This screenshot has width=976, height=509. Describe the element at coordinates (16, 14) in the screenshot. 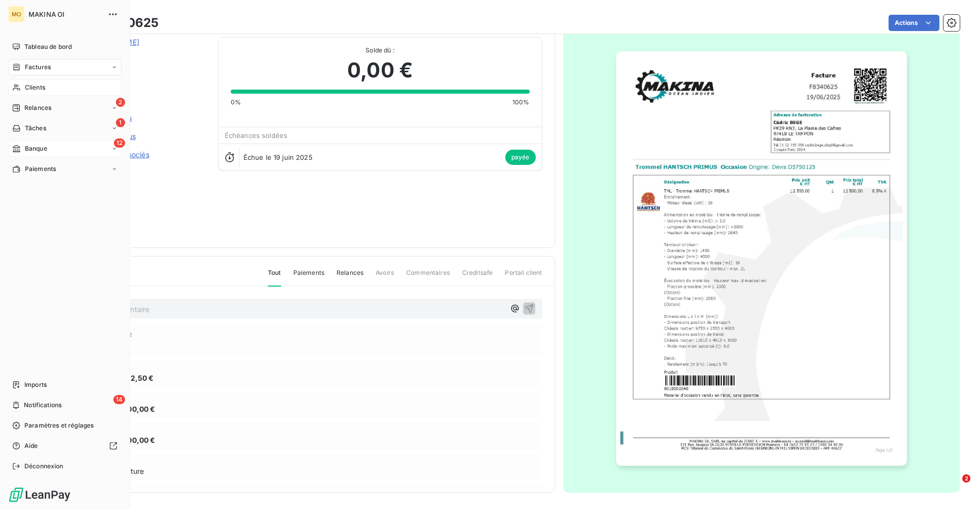

I see `div: MO` at that location.